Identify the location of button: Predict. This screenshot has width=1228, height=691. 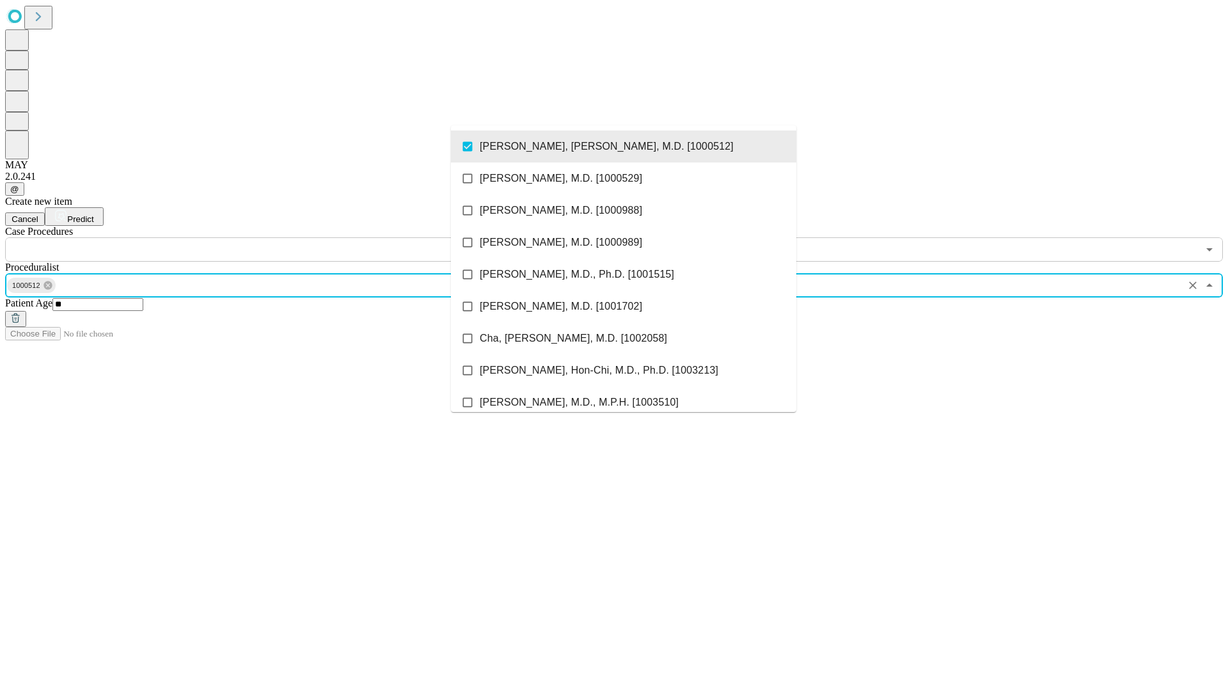
(74, 216).